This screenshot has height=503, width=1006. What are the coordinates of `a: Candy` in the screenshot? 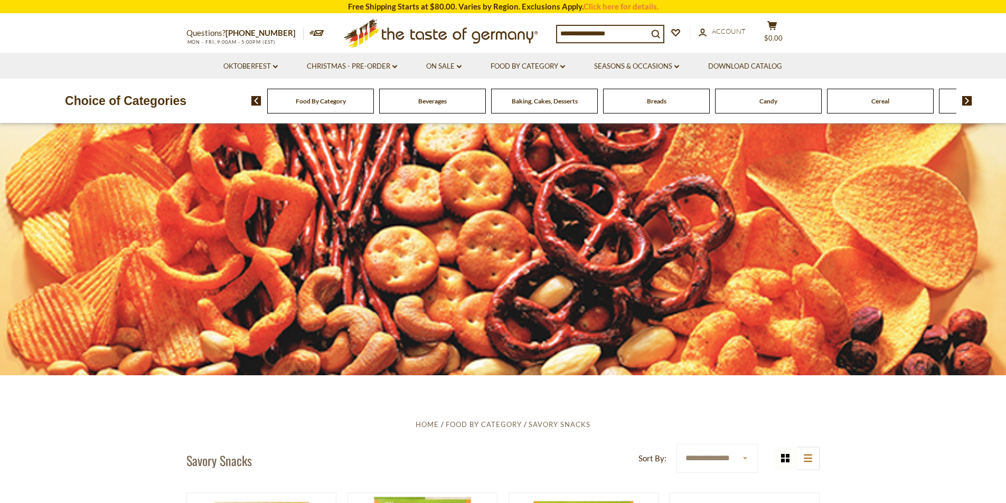 It's located at (768, 101).